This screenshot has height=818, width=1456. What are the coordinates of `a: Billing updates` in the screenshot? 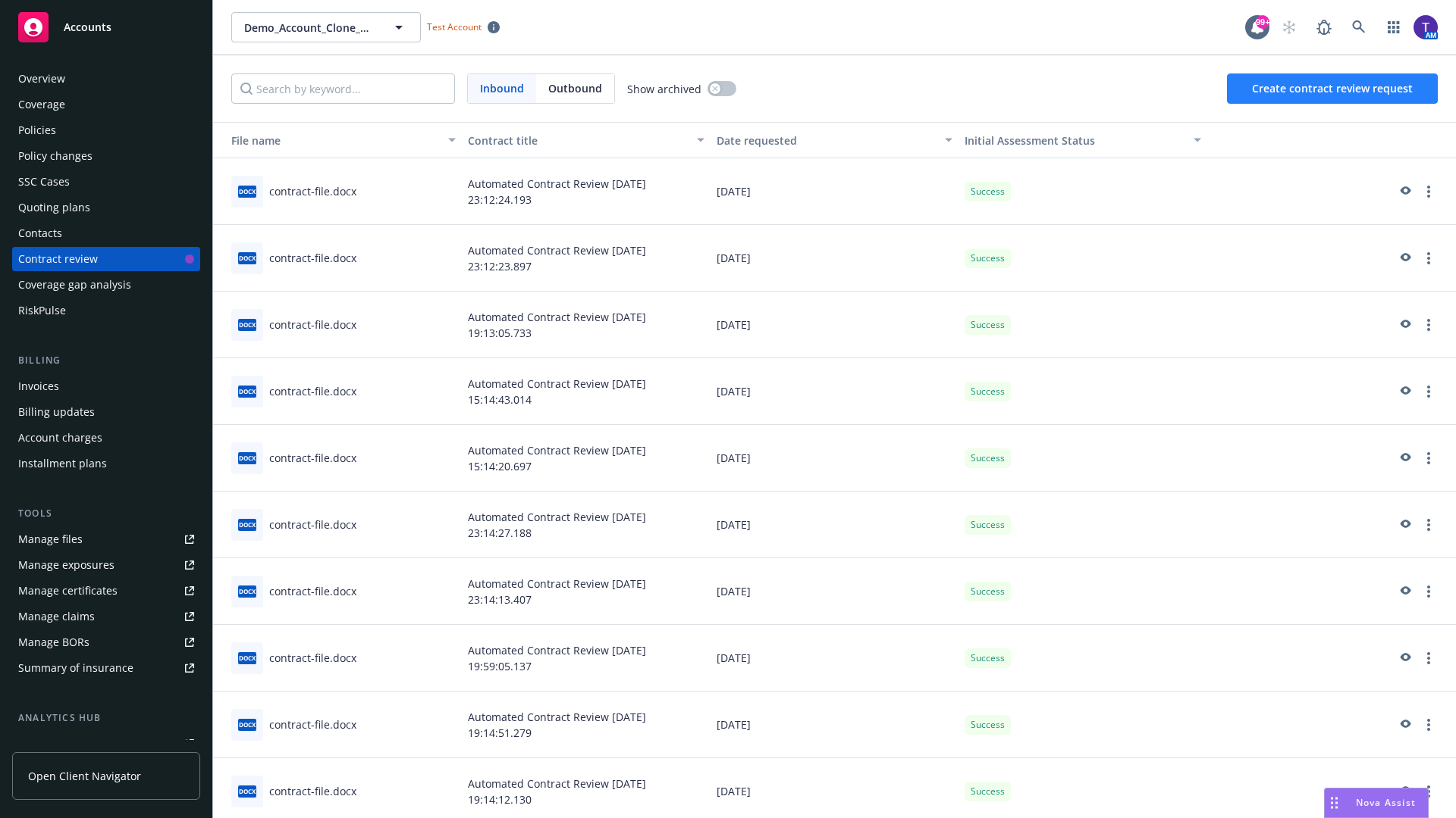 It's located at (106, 412).